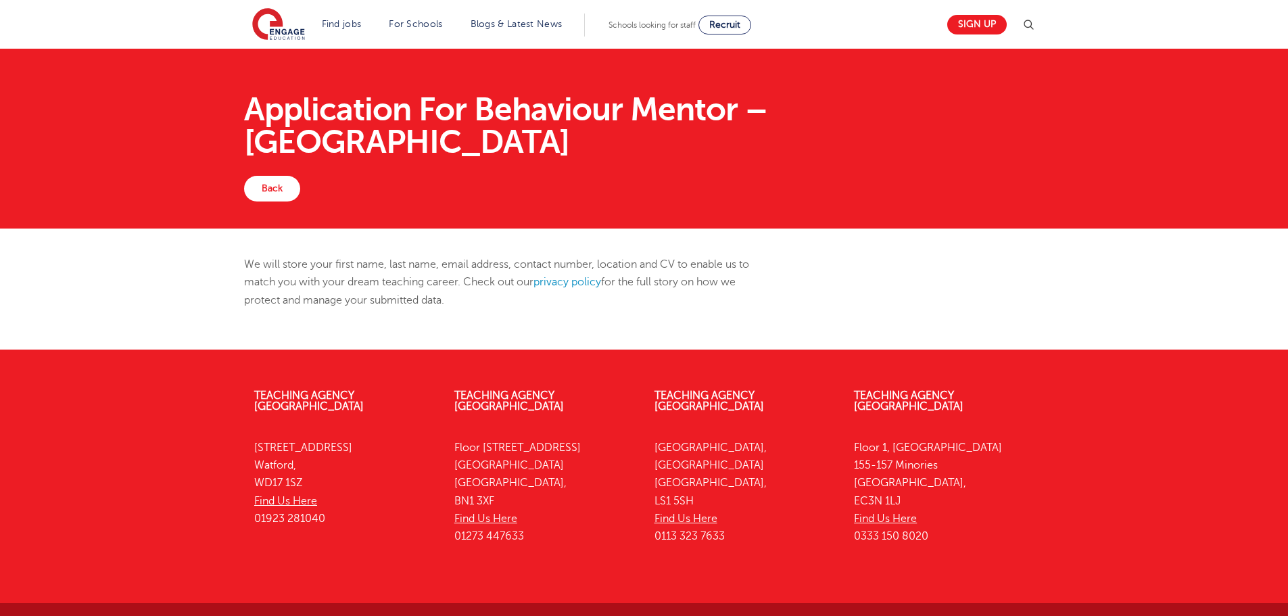 Image resolution: width=1288 pixels, height=616 pixels. I want to click on p: We will store your first name, last name, email address, contact number, location and CV to enabl..., so click(507, 282).